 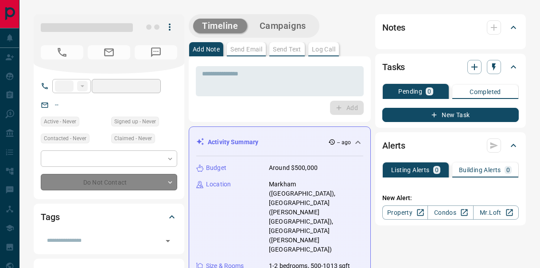 What do you see at coordinates (496, 212) in the screenshot?
I see `a: Mr.Loft` at bounding box center [496, 212].